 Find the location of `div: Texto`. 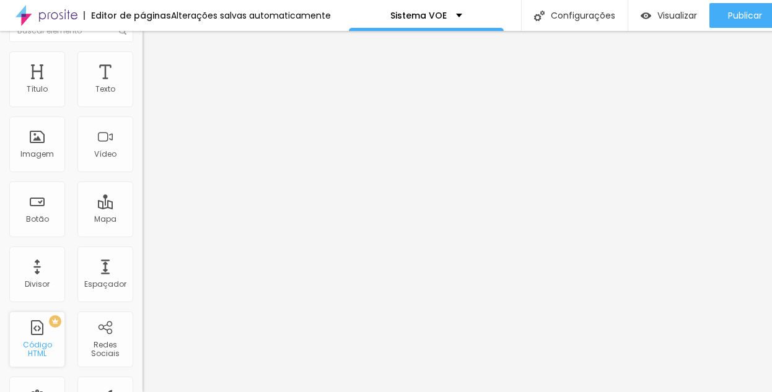

div: Texto is located at coordinates (105, 89).